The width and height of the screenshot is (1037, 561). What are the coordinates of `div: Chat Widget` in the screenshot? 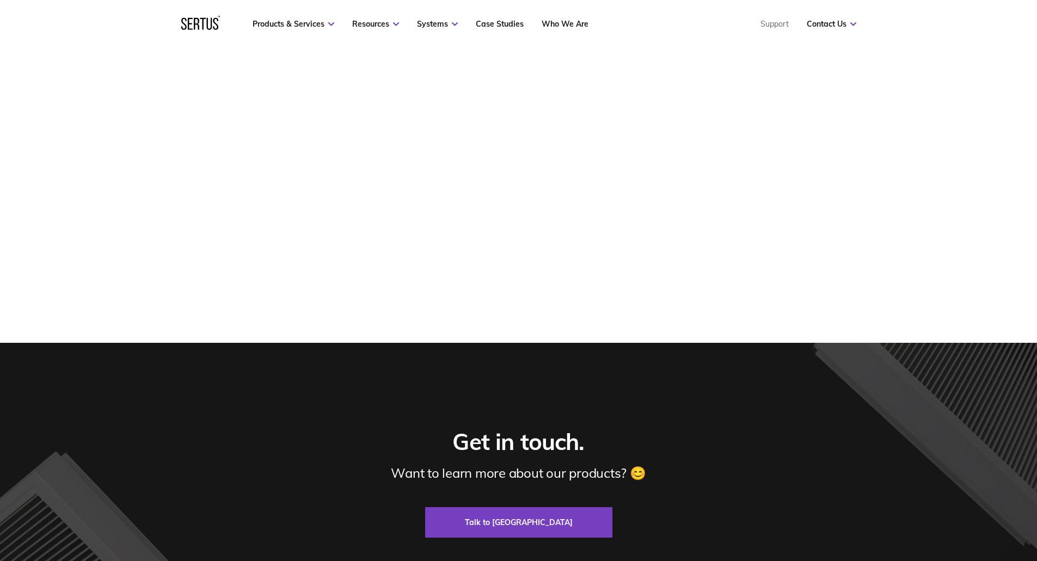 It's located at (1010, 535).